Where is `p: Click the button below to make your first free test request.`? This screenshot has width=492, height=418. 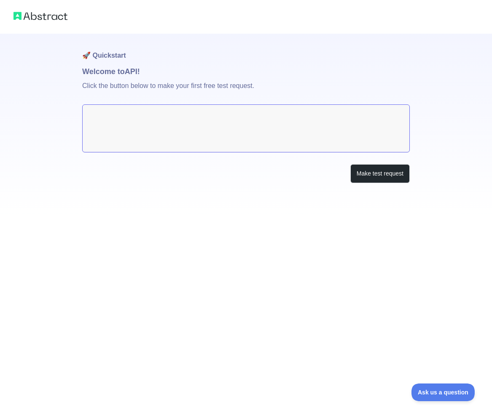
p: Click the button below to make your first free test request. is located at coordinates (246, 91).